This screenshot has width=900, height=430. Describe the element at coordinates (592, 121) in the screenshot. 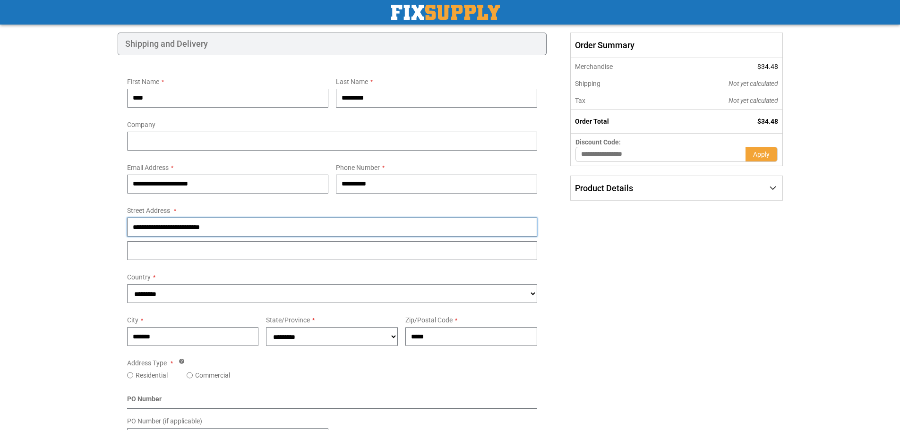

I see `strong: Order Total` at that location.